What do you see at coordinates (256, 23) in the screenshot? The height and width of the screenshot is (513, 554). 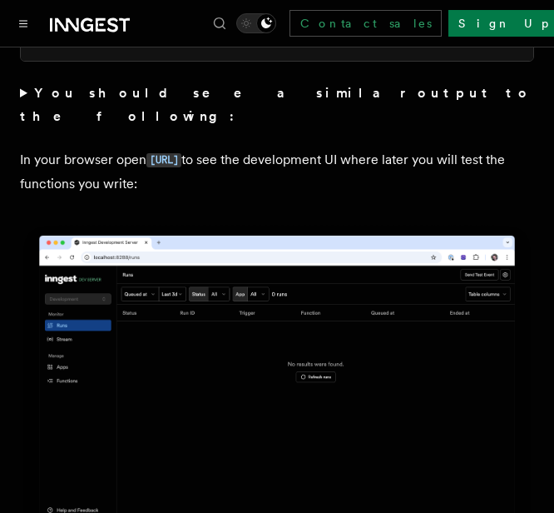 I see `button: Toggle dark mode` at bounding box center [256, 23].